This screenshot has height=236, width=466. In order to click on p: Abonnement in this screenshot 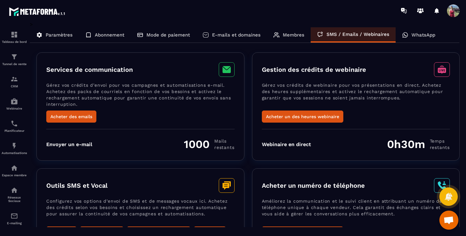, I will do `click(109, 35)`.